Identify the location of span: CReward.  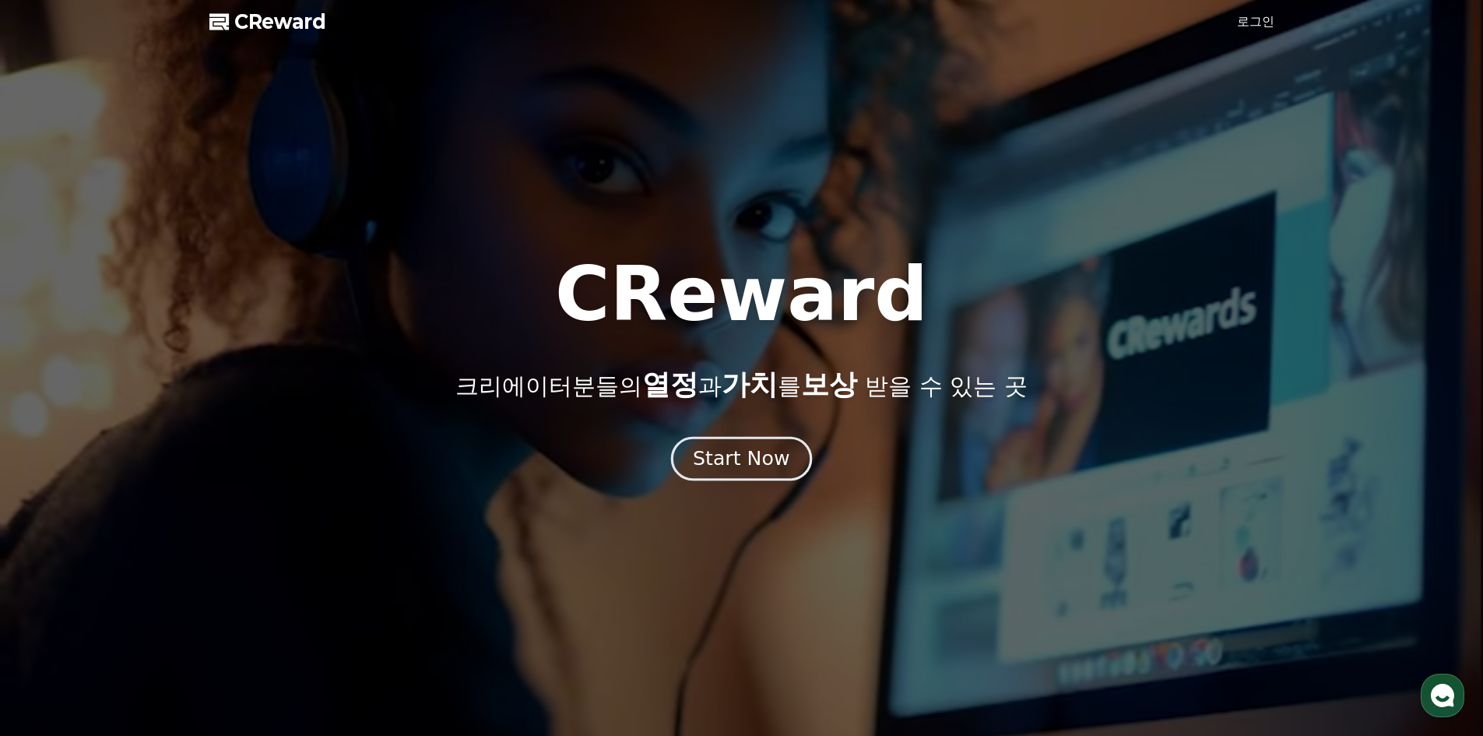
(280, 22).